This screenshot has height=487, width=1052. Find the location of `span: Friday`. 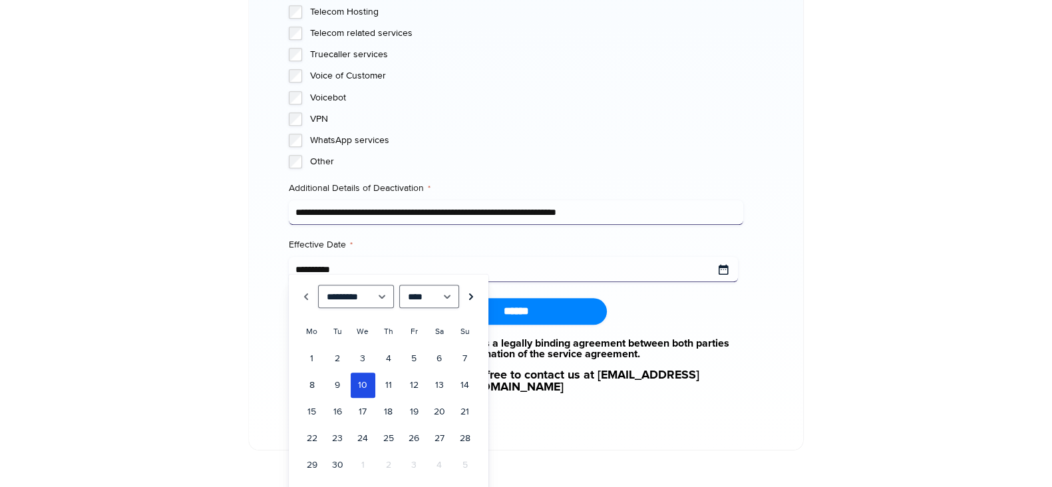

span: Friday is located at coordinates (414, 331).